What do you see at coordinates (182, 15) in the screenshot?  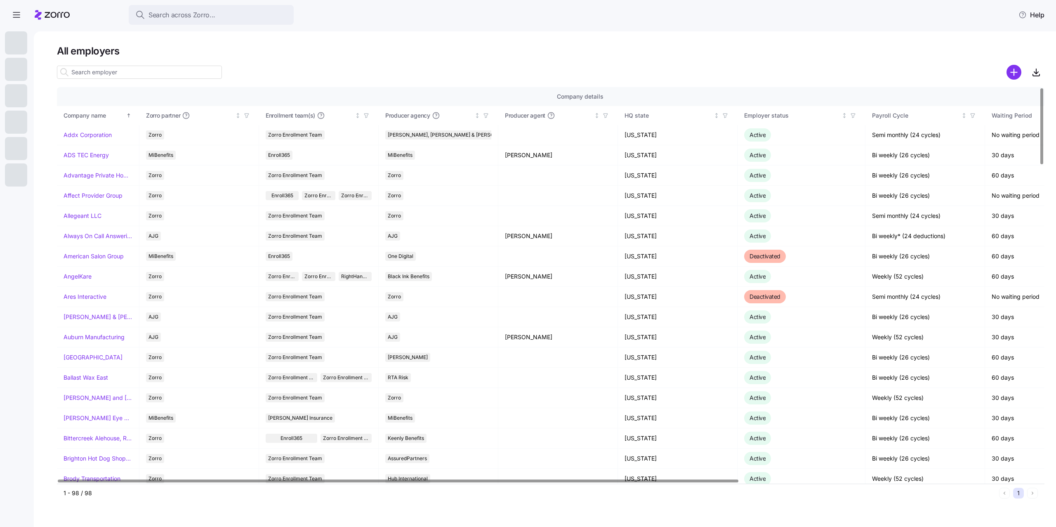 I see `span: Search across Zorro...` at bounding box center [182, 15].